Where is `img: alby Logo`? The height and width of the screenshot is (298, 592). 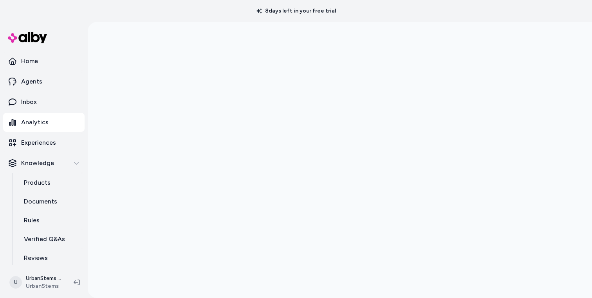 img: alby Logo is located at coordinates (27, 37).